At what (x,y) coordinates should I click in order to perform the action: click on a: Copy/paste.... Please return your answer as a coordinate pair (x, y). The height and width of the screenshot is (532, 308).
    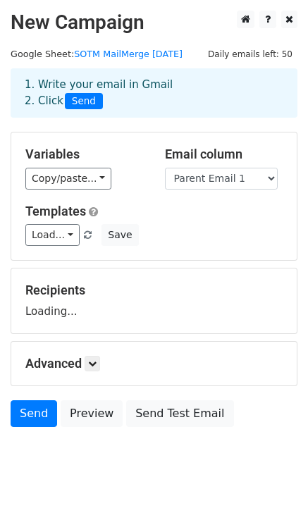
    Looking at the image, I should click on (68, 178).